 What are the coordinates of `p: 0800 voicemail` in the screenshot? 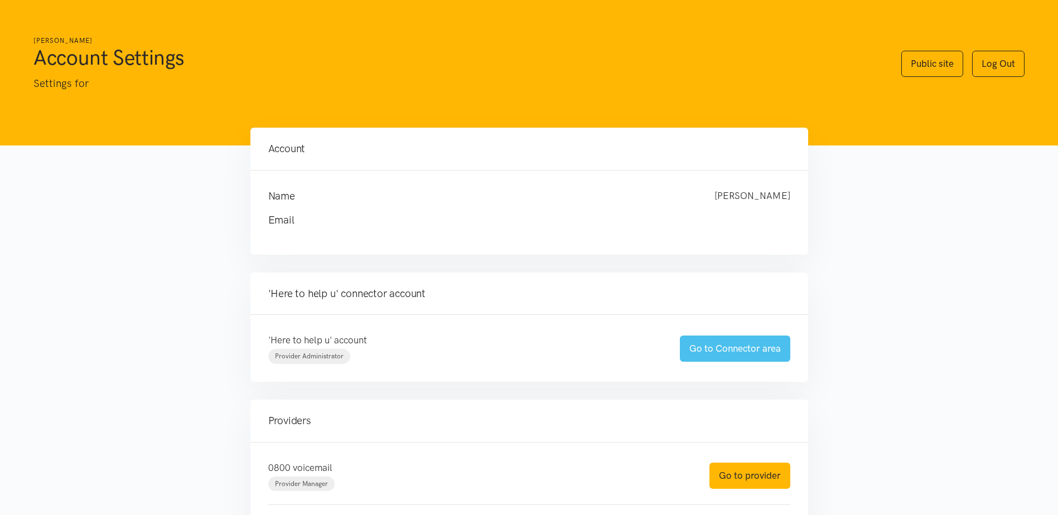 It's located at (477, 468).